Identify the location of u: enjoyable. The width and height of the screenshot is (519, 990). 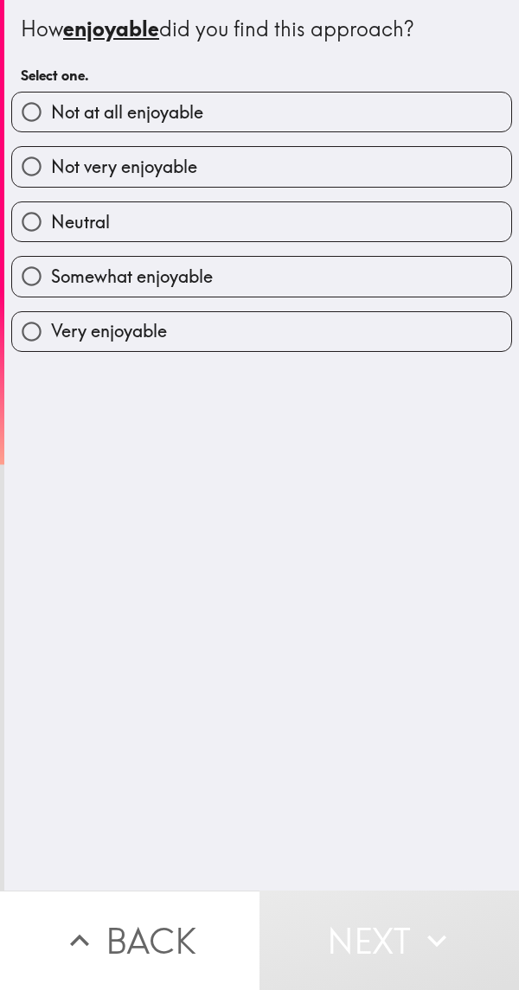
(111, 29).